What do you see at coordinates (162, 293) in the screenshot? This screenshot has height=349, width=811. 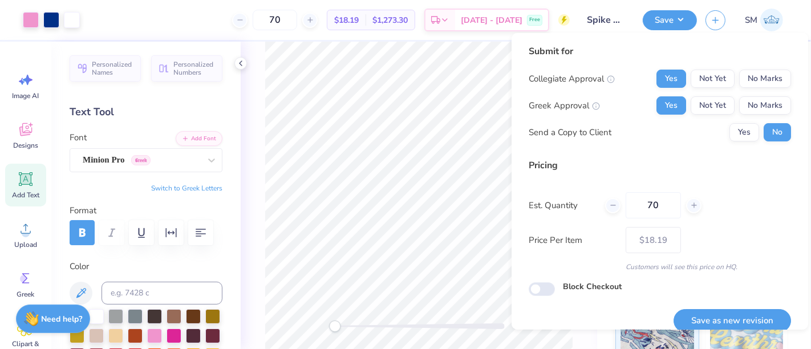 I see `input: e.g. 7428 c` at bounding box center [162, 293].